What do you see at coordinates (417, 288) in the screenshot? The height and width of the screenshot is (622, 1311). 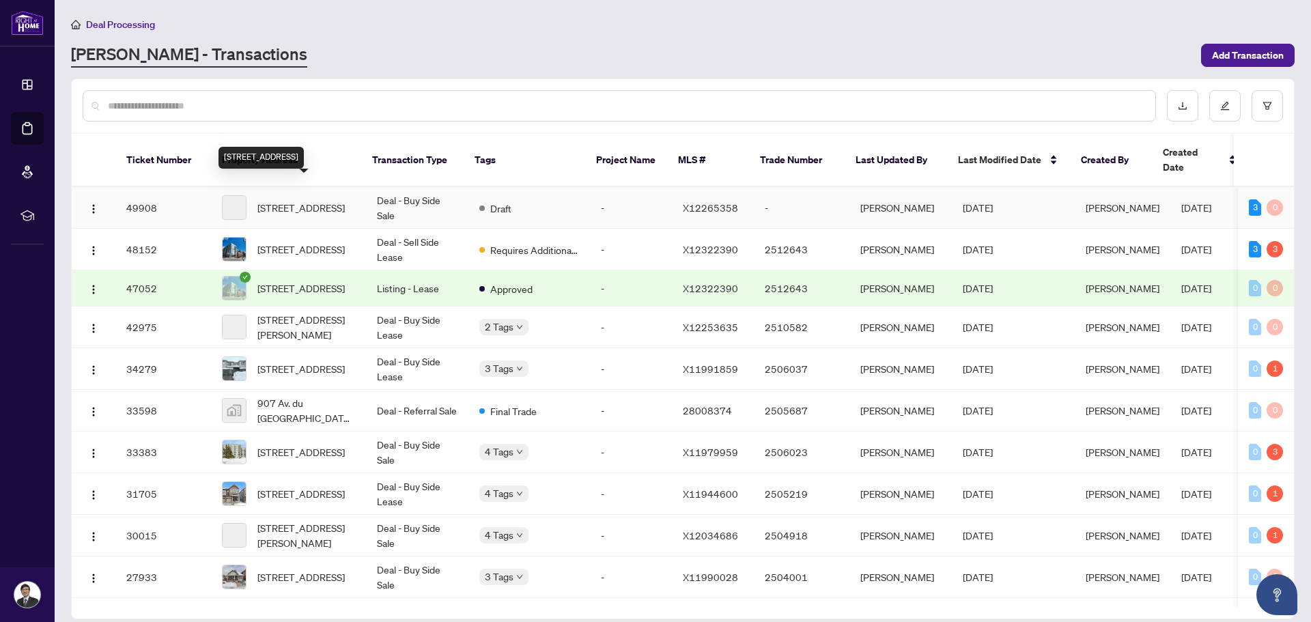 I see `td: Listing - Lease` at bounding box center [417, 288].